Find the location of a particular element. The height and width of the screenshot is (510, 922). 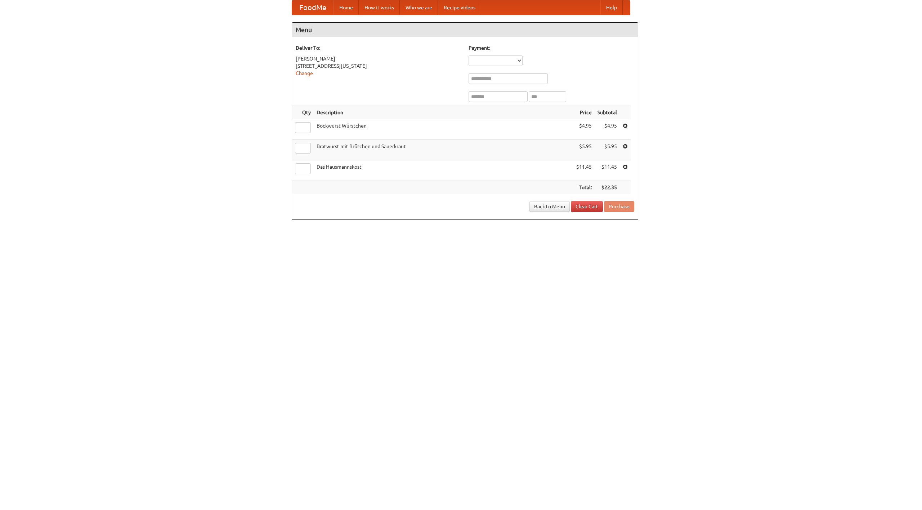

a: FoodMe is located at coordinates (313, 8).